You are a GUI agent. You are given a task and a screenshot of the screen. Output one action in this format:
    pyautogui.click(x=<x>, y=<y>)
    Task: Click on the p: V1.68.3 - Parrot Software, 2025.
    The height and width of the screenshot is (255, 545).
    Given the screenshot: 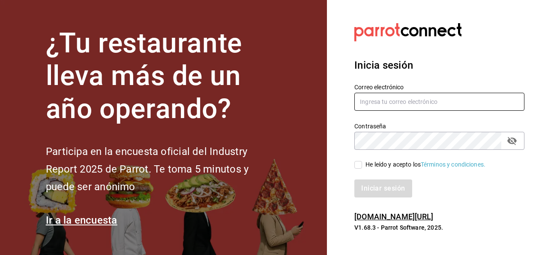 What is the action you would take?
    pyautogui.click(x=439, y=227)
    